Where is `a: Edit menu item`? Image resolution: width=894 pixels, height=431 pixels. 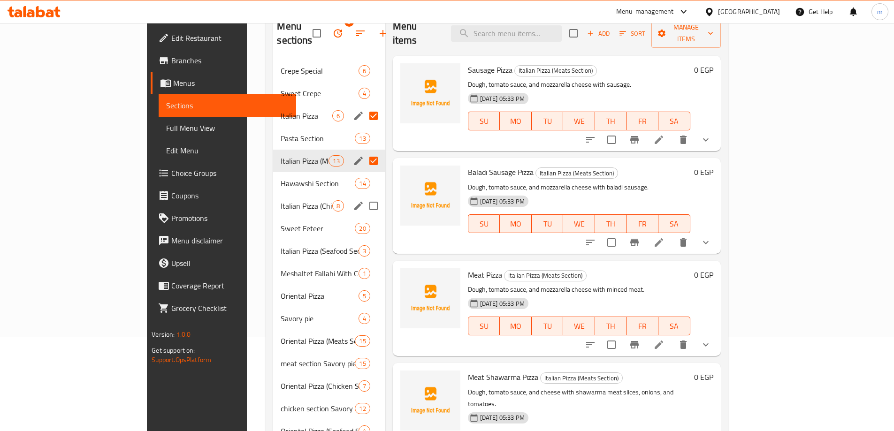
a: Edit menu item is located at coordinates (659, 243).